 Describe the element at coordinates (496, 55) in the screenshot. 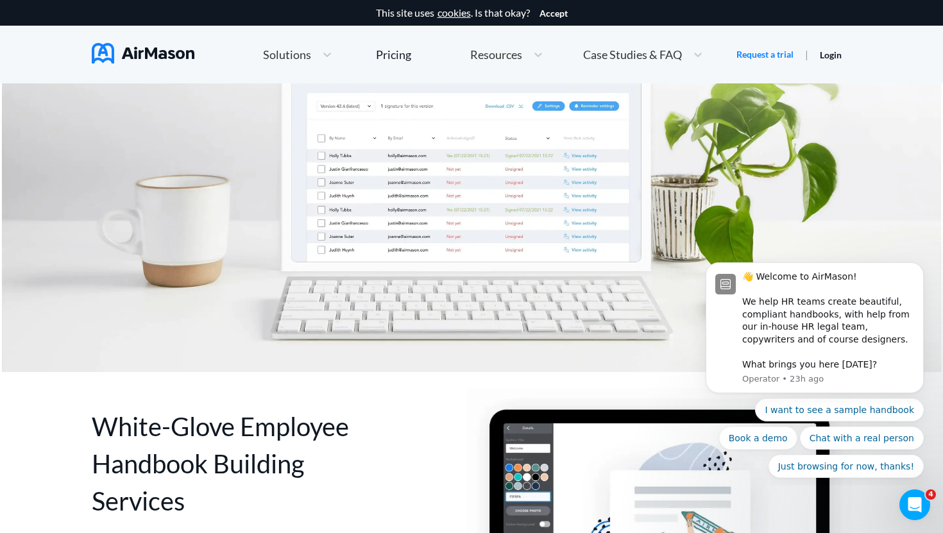

I see `span: Resources` at that location.